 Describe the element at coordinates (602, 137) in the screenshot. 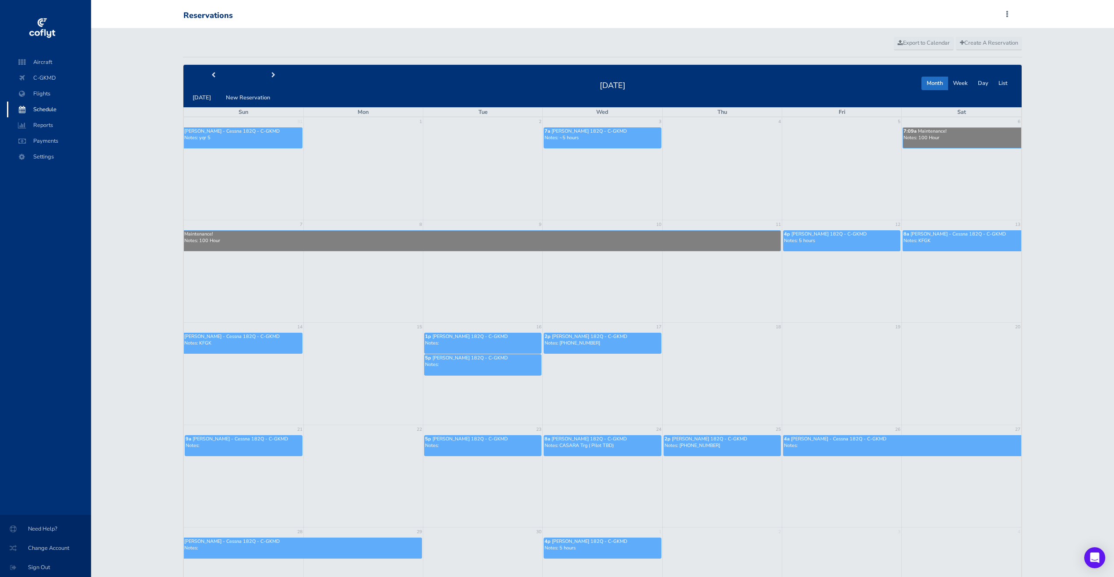

I see `p: Notes: ~5 hours` at that location.